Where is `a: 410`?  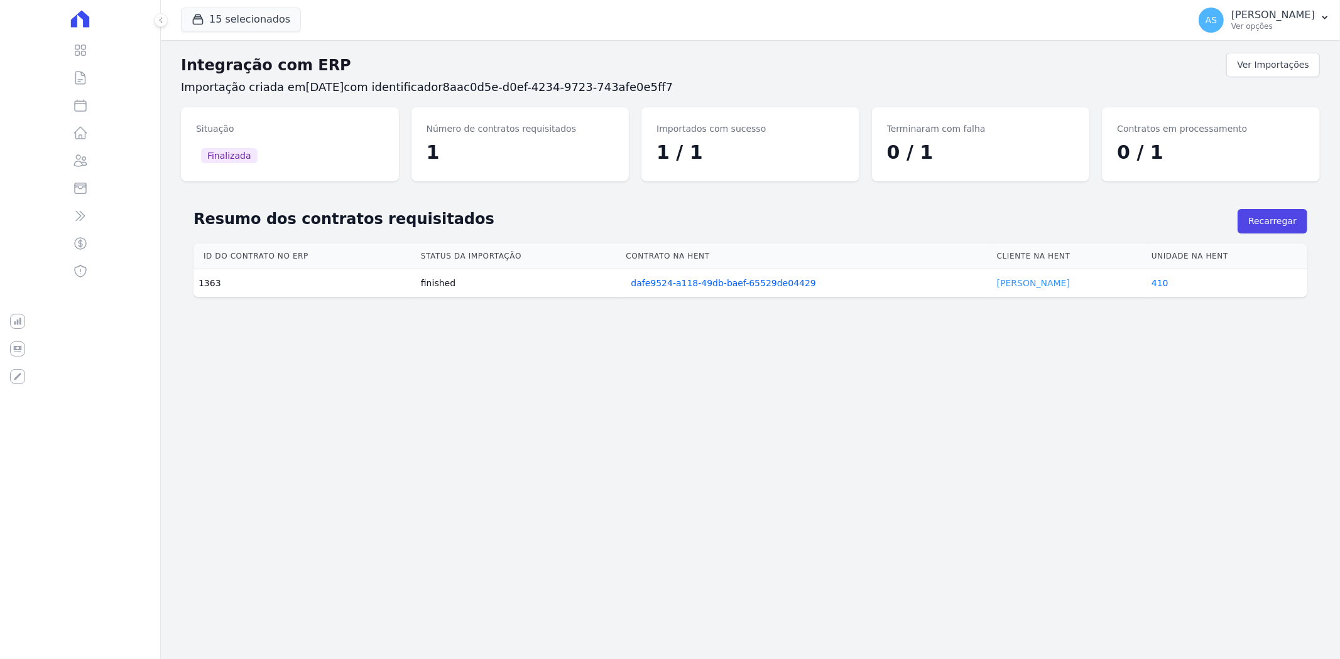
a: 410 is located at coordinates (1159, 283).